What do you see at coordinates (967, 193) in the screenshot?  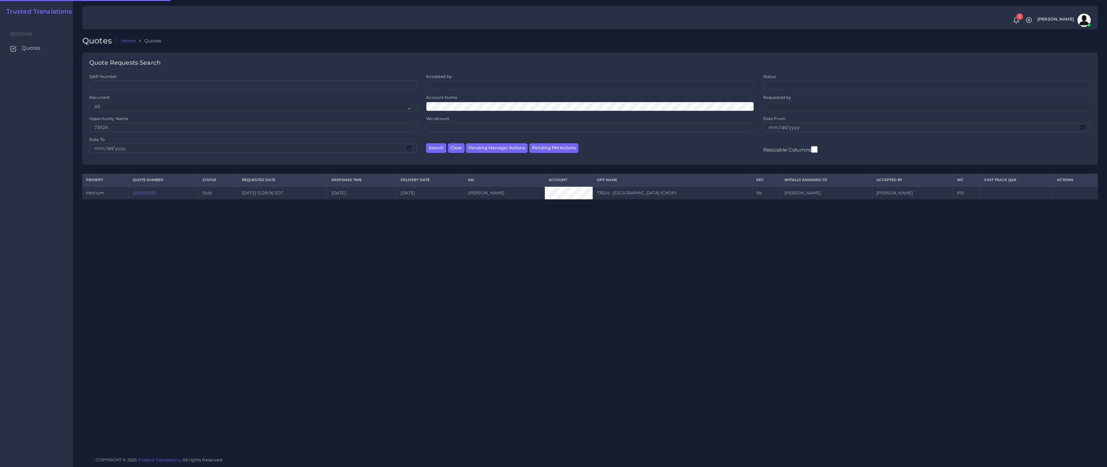 I see `td: 916` at bounding box center [967, 193].